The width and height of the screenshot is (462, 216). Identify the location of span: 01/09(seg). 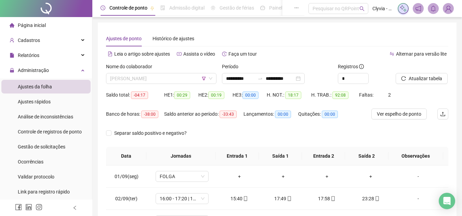
(126, 177).